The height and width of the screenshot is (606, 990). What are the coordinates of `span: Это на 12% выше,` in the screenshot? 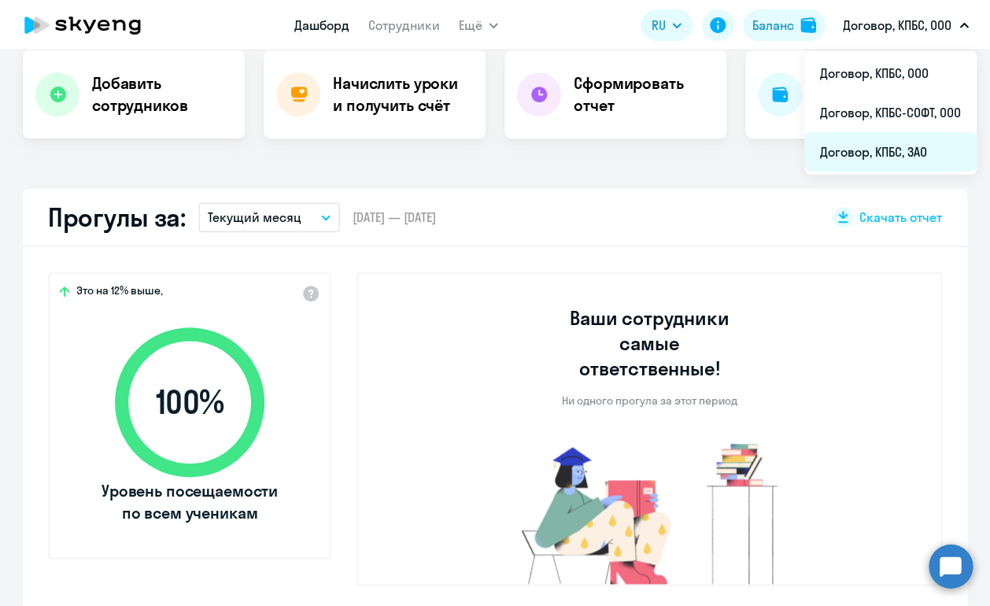 It's located at (120, 293).